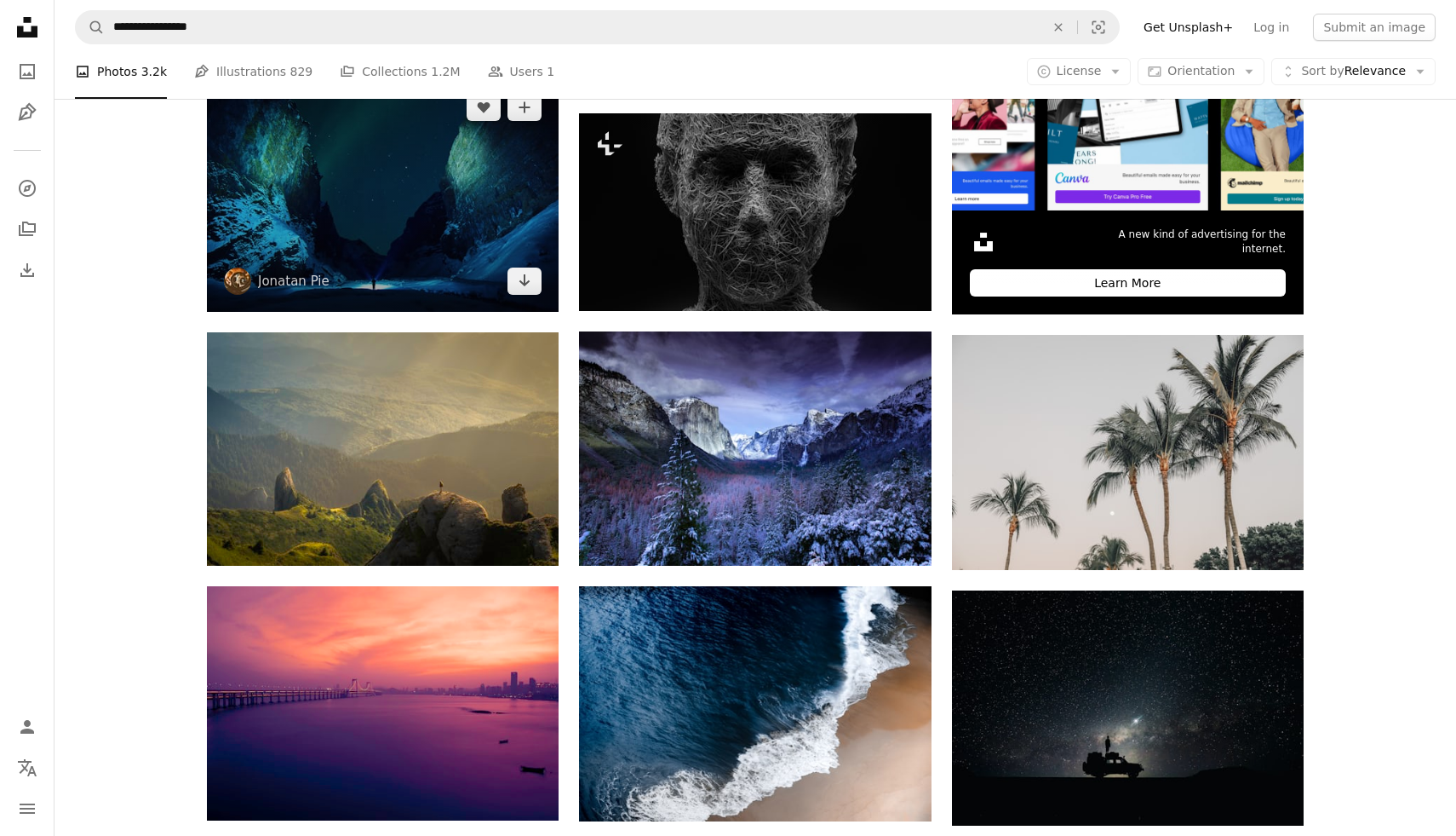 The width and height of the screenshot is (1456, 836). Describe the element at coordinates (1201, 72) in the screenshot. I see `button: Orientation` at that location.